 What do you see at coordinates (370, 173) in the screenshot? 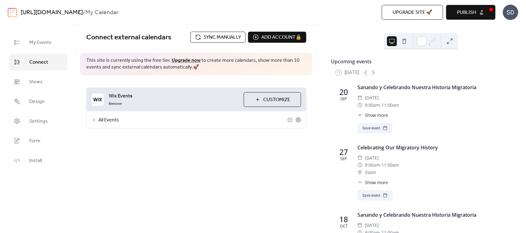
I see `span: Zoom` at bounding box center [370, 173].